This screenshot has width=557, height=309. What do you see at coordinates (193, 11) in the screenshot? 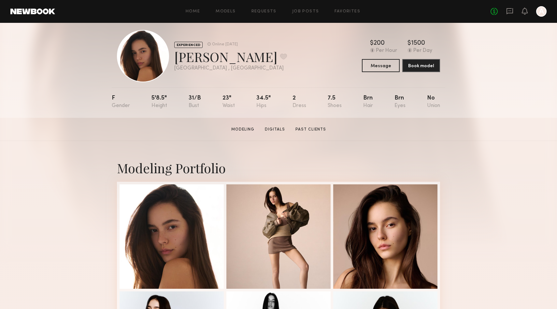
I see `a: Home` at bounding box center [193, 11].